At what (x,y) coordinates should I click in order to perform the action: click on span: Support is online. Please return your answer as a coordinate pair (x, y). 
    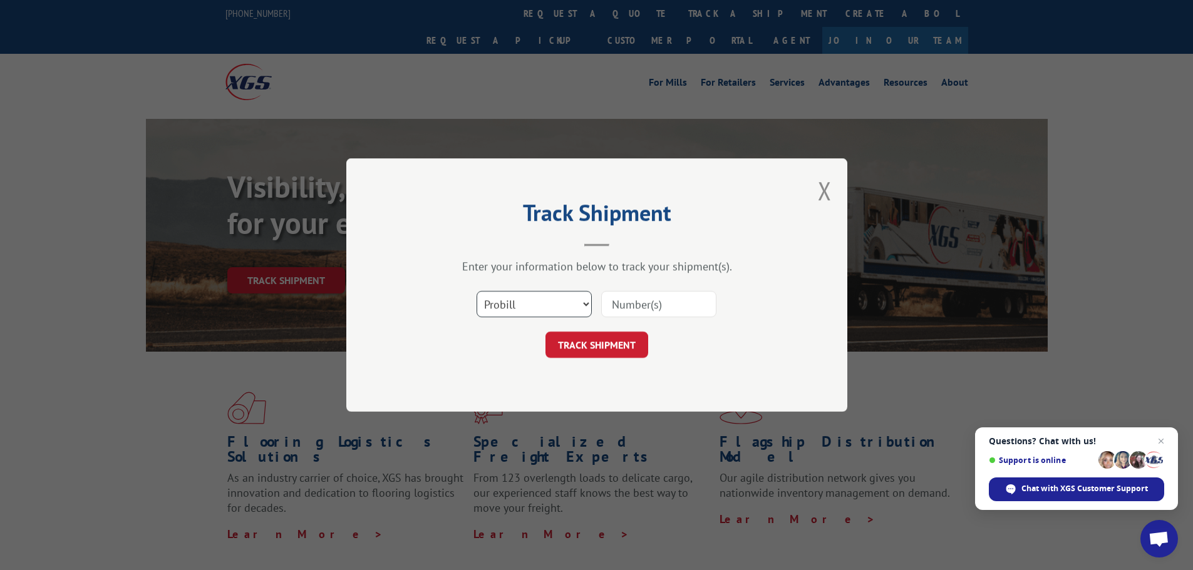
    Looking at the image, I should click on (1041, 460).